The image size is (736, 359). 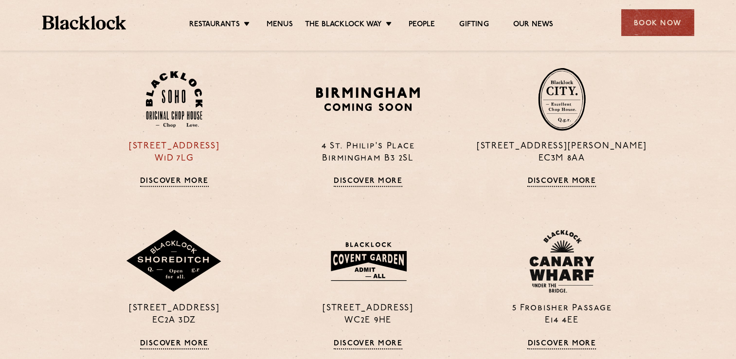 I want to click on img: Shoreditch-stamp-v2-default.svg, so click(x=174, y=261).